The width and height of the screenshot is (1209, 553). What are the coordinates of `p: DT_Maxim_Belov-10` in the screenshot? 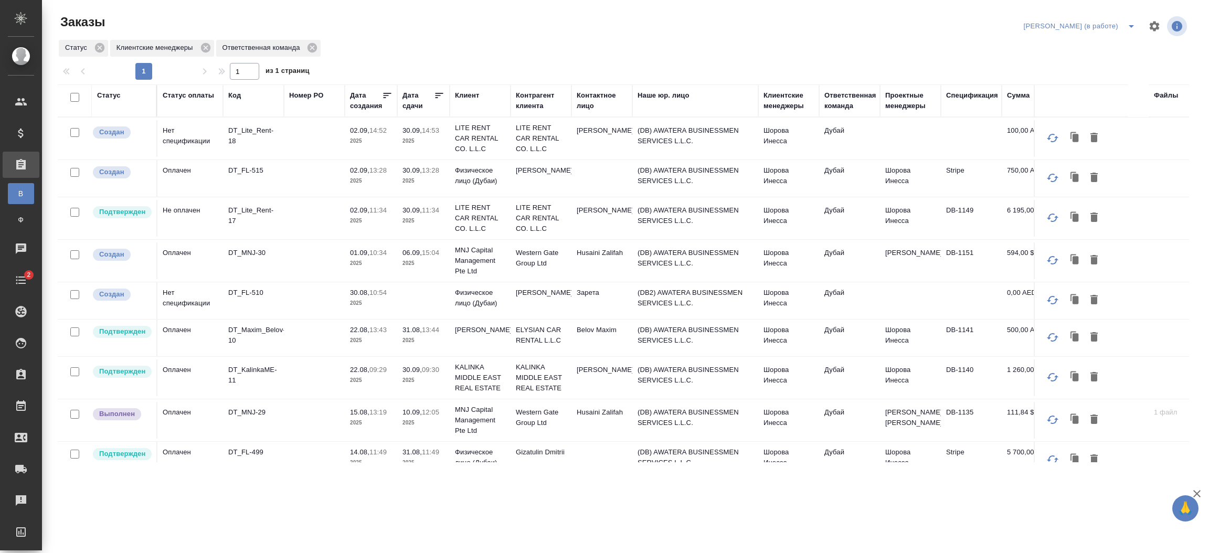 It's located at (253, 335).